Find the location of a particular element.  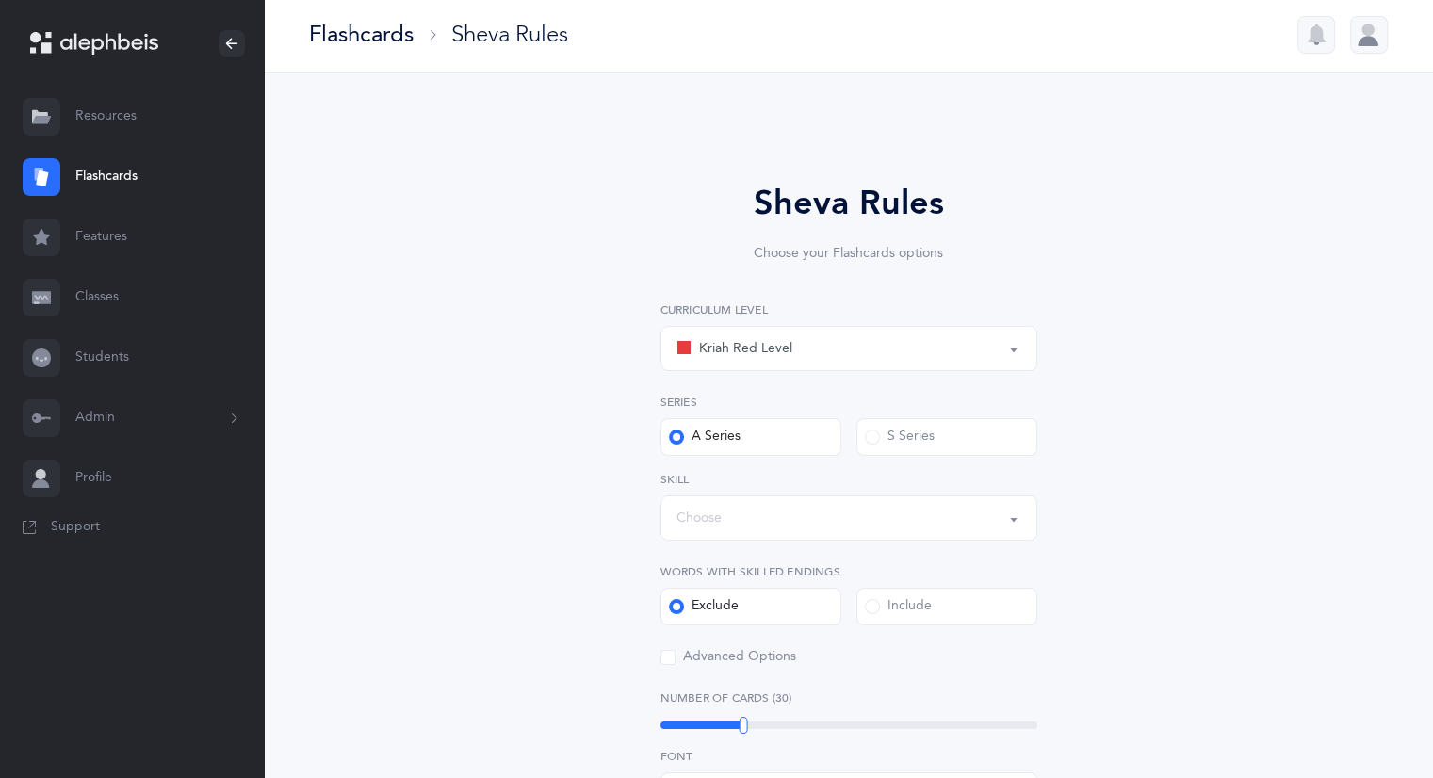

label: Curriculum Level is located at coordinates (849, 310).